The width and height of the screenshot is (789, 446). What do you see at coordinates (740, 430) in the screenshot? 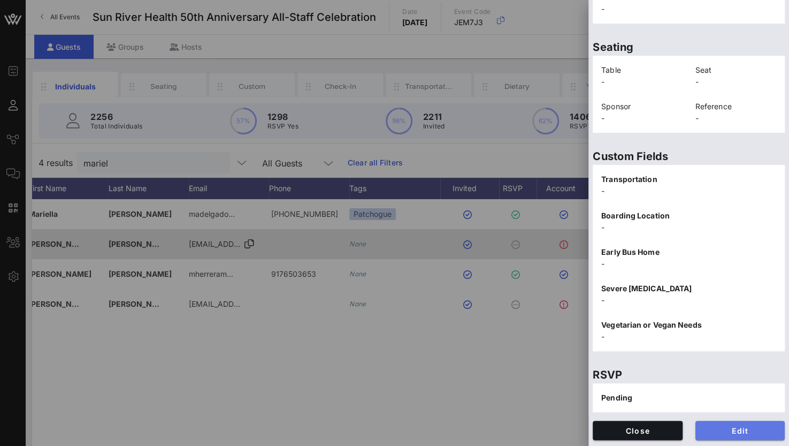
I see `button: Edit` at bounding box center [740, 430].